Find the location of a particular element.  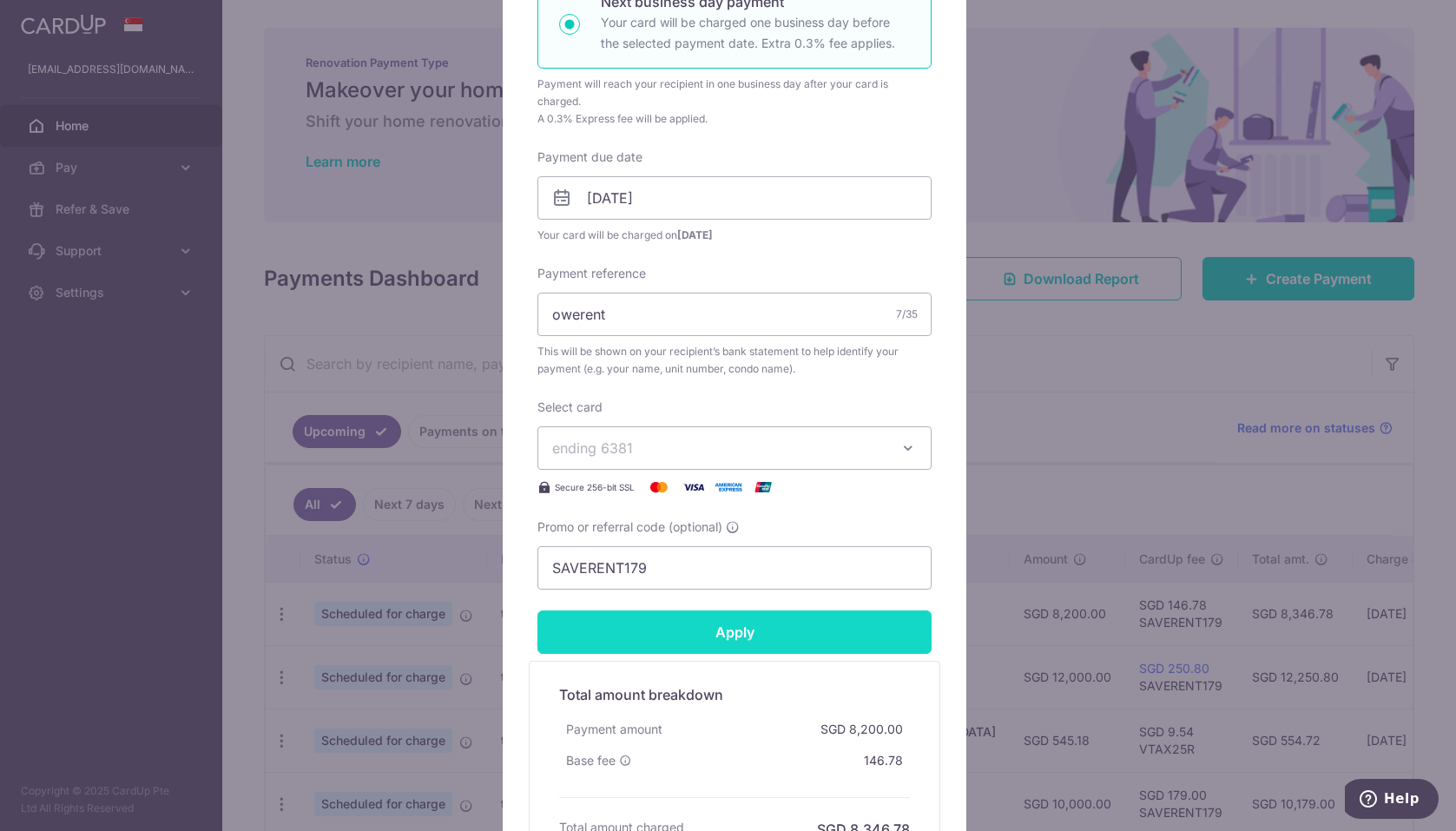

span: ending 6381 is located at coordinates (592, 448).